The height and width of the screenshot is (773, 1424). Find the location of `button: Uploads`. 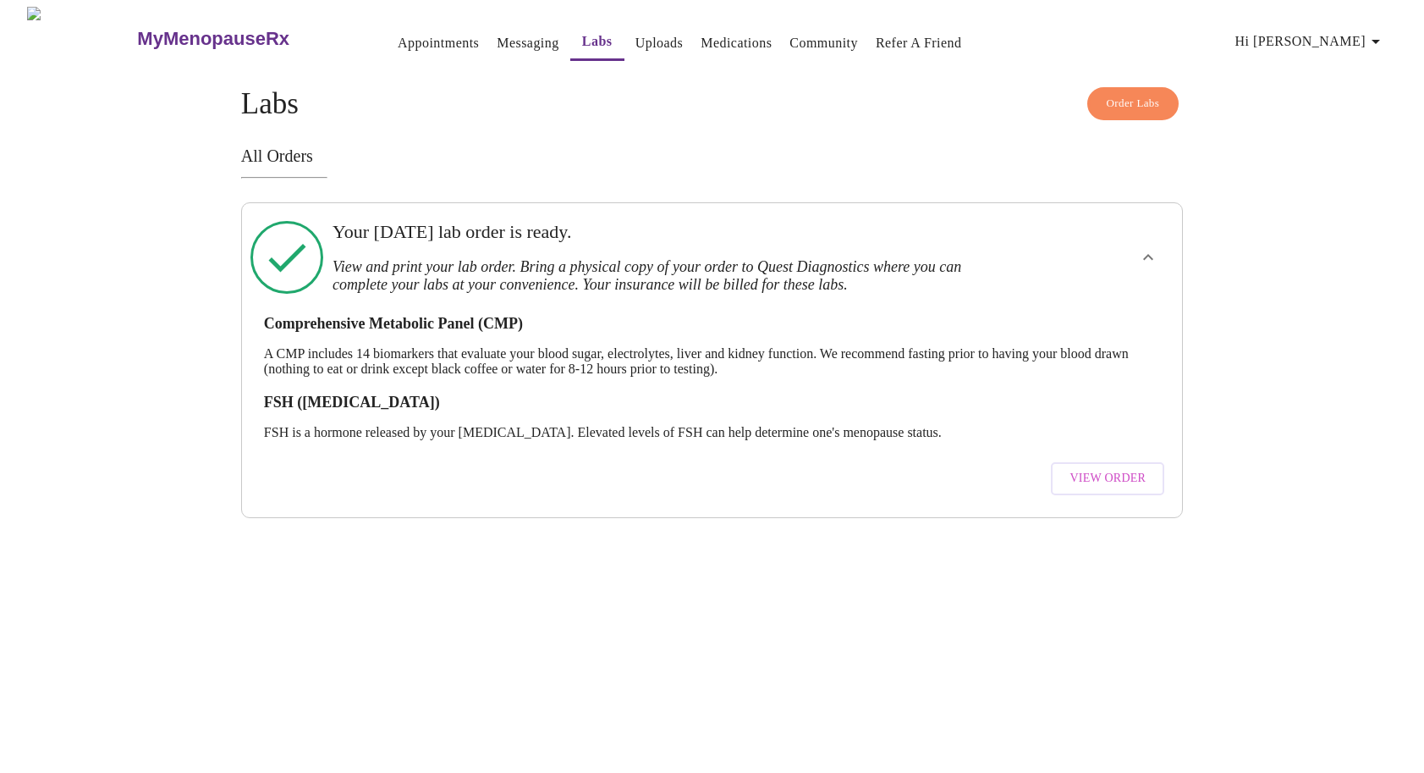

button: Uploads is located at coordinates (659, 43).